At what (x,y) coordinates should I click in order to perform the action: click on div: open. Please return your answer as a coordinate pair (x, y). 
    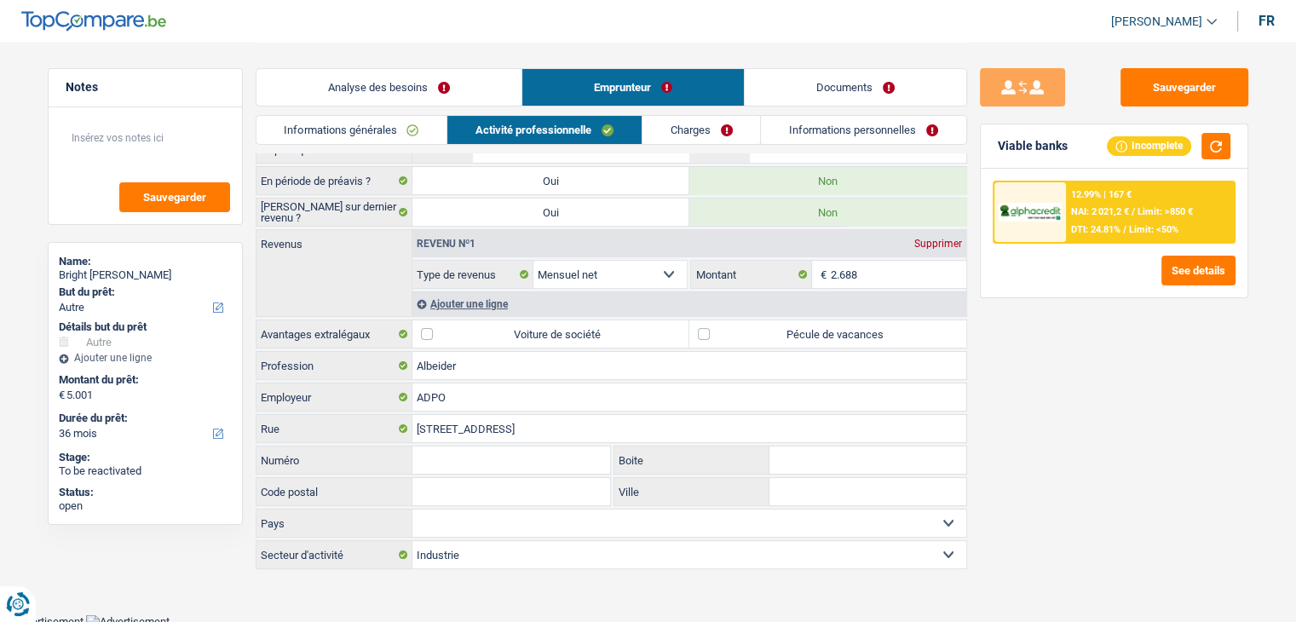
    Looking at the image, I should click on (145, 506).